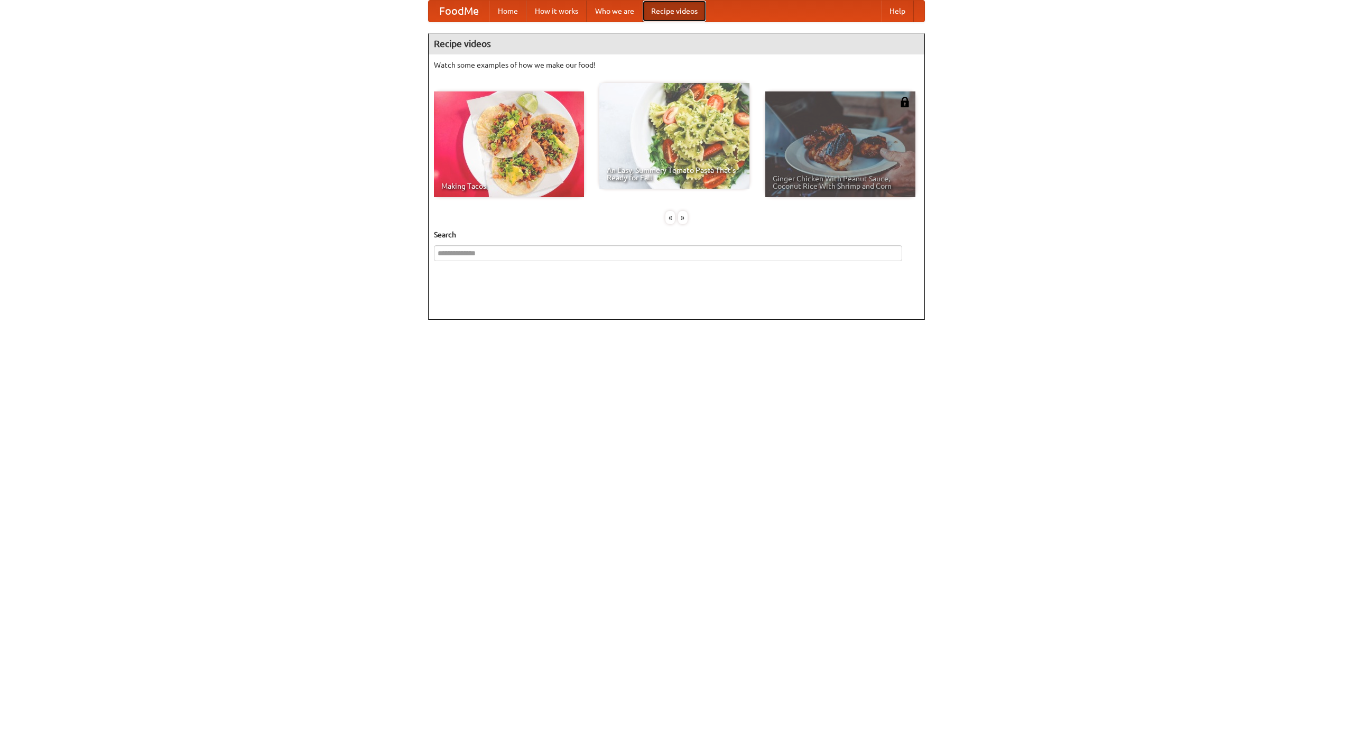 Image resolution: width=1353 pixels, height=748 pixels. What do you see at coordinates (674, 11) in the screenshot?
I see `a: Recipe videos` at bounding box center [674, 11].